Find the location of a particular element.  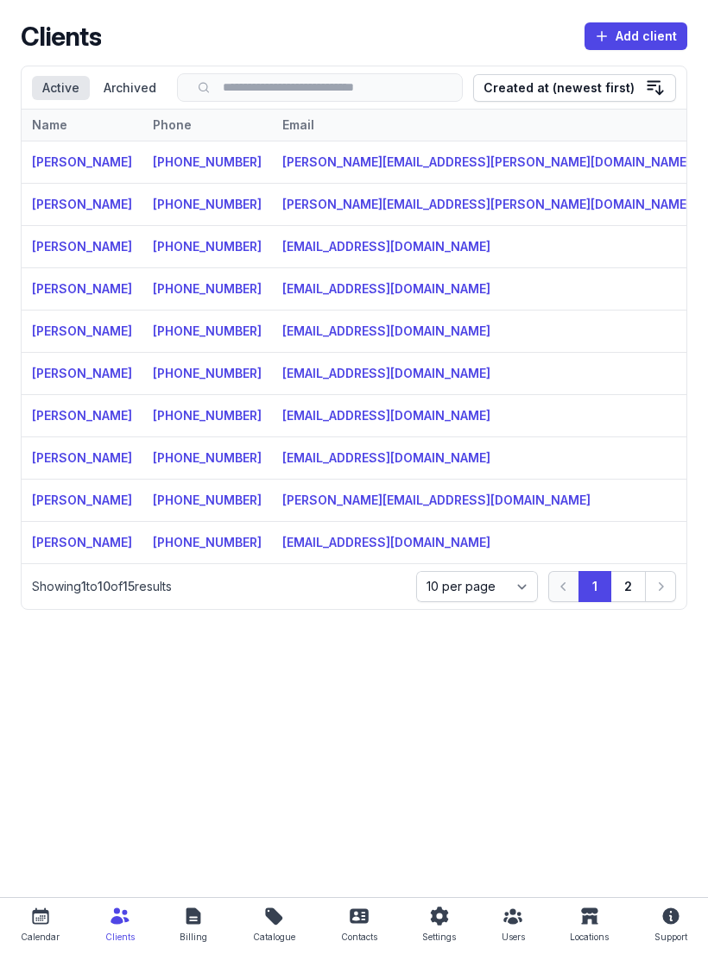

nav: Tabs is located at coordinates (99, 88).